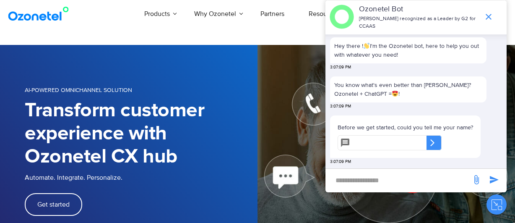  I want to click on h1: Transform customer experience with Ozonetel CX hub, so click(141, 133).